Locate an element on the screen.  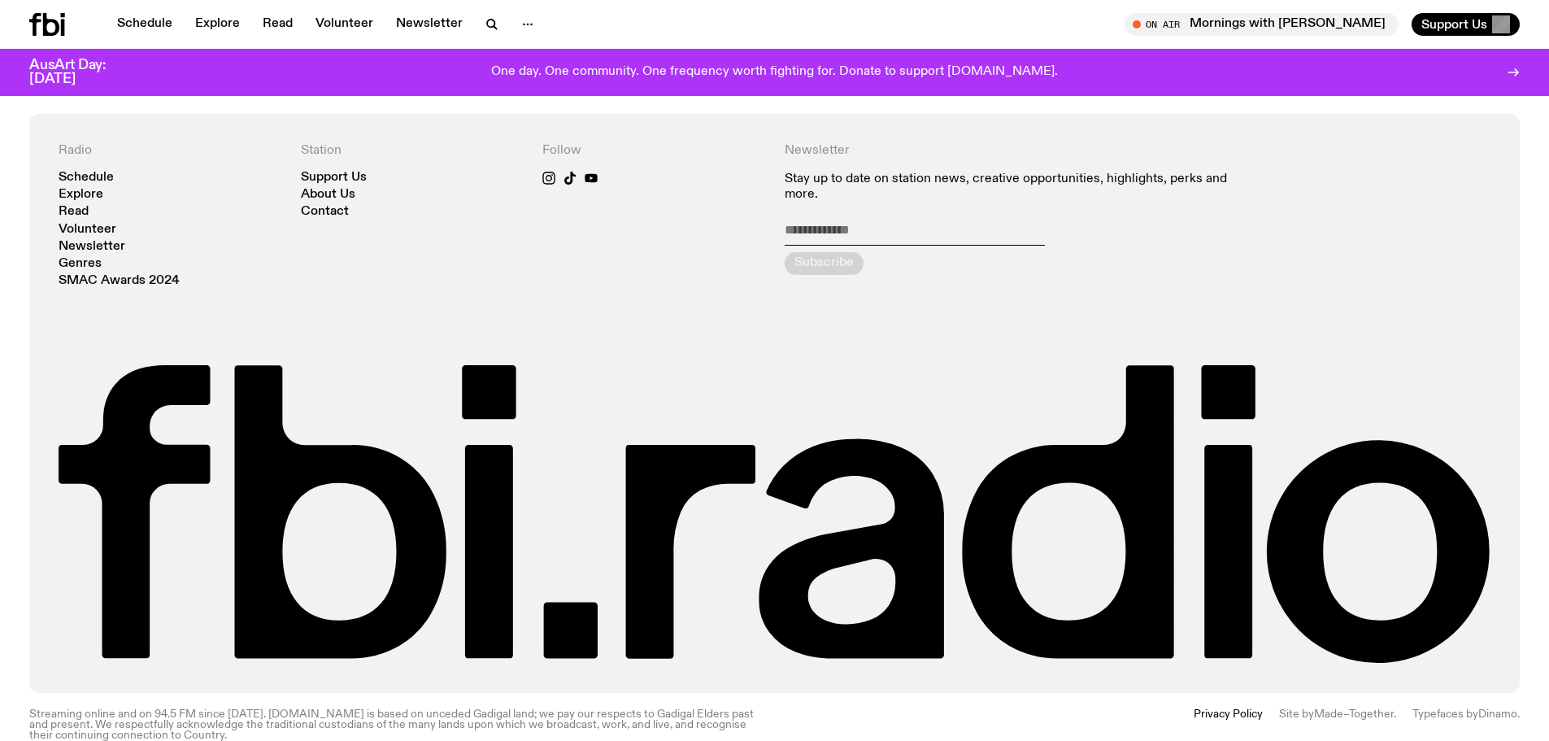
h4: Follow is located at coordinates (654, 150).